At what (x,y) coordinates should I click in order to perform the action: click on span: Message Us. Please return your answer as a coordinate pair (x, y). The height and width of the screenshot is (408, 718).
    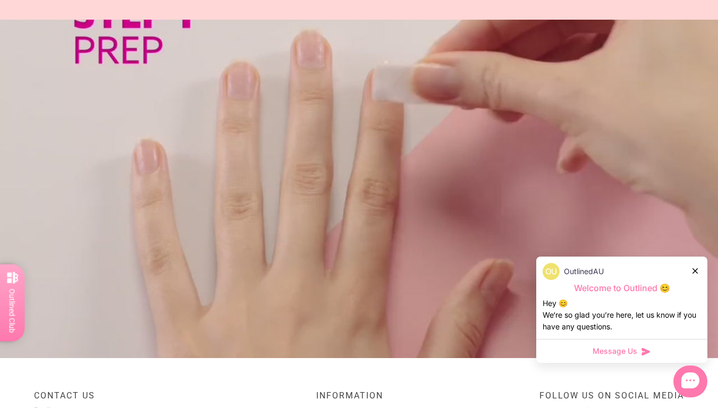
    Looking at the image, I should click on (615, 351).